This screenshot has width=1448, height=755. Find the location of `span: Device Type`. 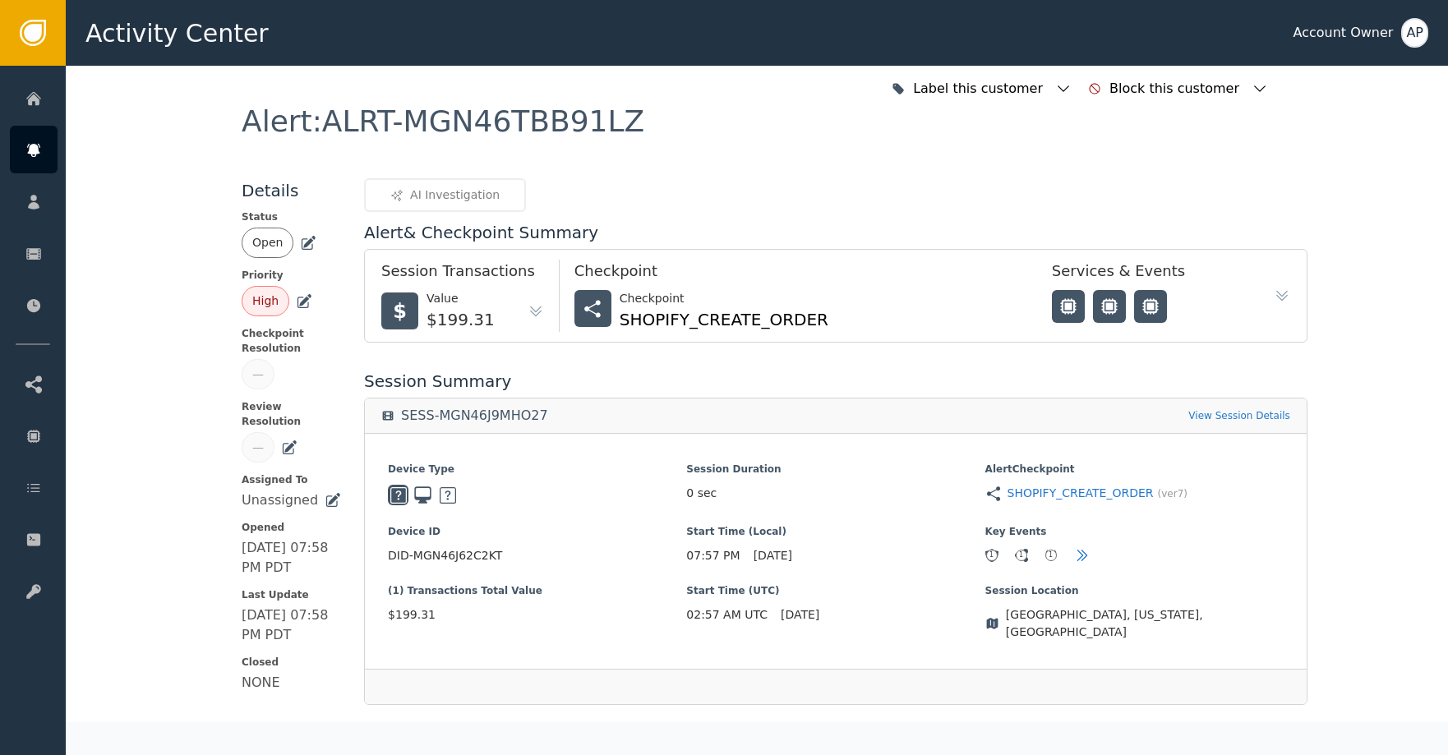

span: Device Type is located at coordinates (537, 469).